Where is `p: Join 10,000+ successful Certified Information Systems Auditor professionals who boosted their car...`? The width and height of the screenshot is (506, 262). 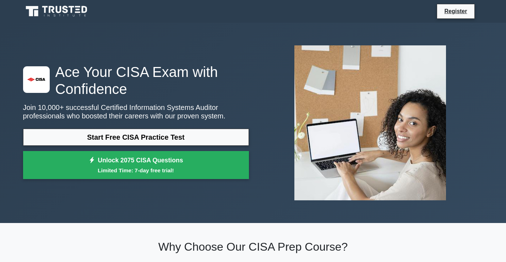
p: Join 10,000+ successful Certified Information Systems Auditor professionals who boosted their car... is located at coordinates (136, 112).